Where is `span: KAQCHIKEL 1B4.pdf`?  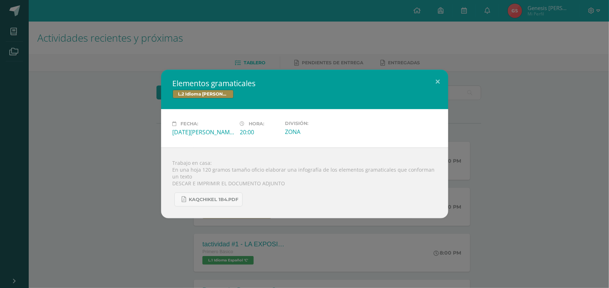 span: KAQCHIKEL 1B4.pdf is located at coordinates (214, 199).